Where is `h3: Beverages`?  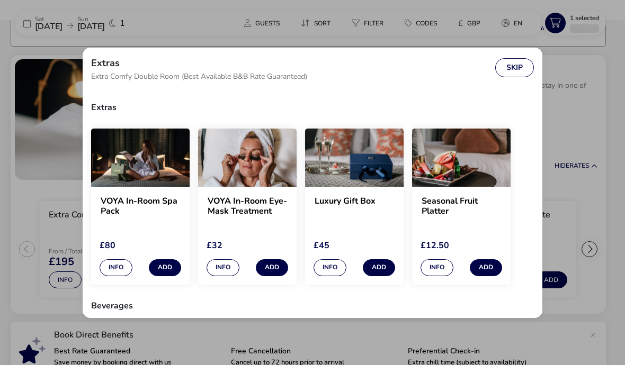 h3: Beverages is located at coordinates (312, 306).